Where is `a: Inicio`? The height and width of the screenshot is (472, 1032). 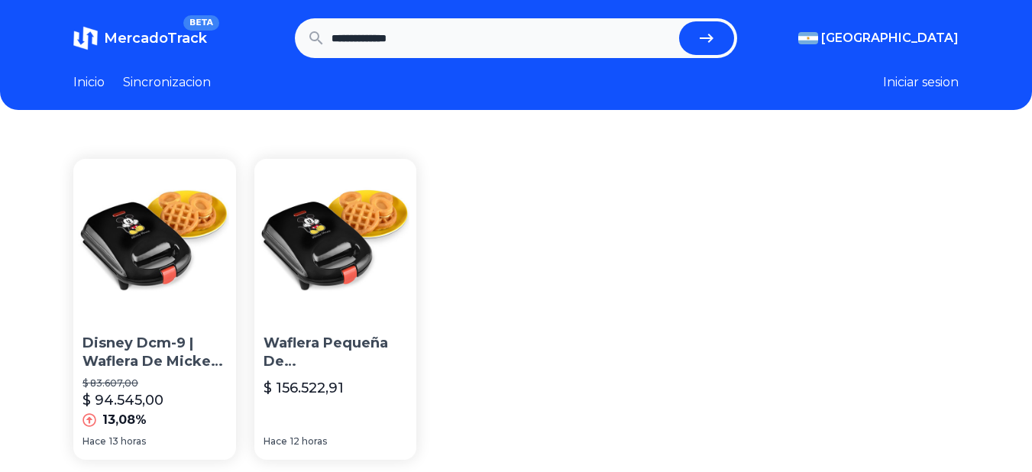 a: Inicio is located at coordinates (89, 83).